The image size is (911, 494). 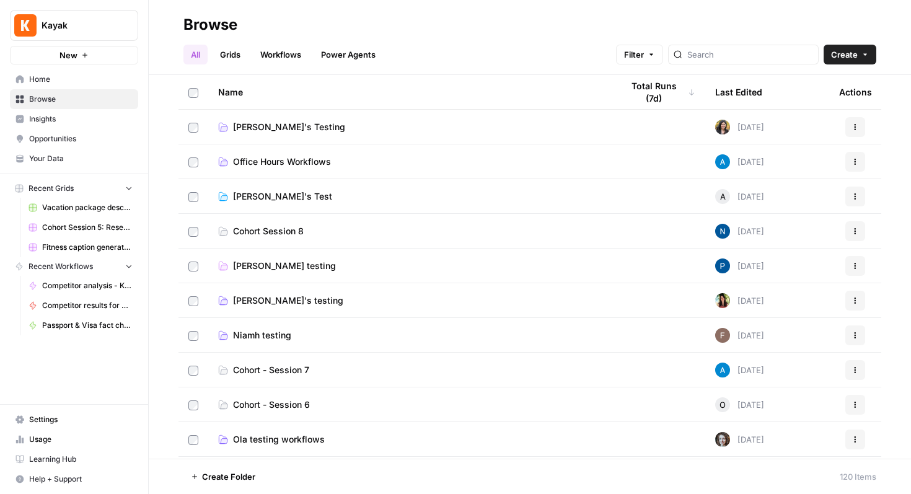 What do you see at coordinates (850, 55) in the screenshot?
I see `button: Create` at bounding box center [850, 55].